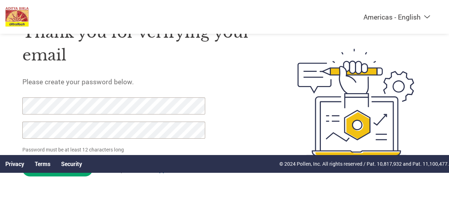 This screenshot has width=449, height=208. What do you see at coordinates (143, 81) in the screenshot?
I see `h5: Please create your password below.` at bounding box center [143, 81].